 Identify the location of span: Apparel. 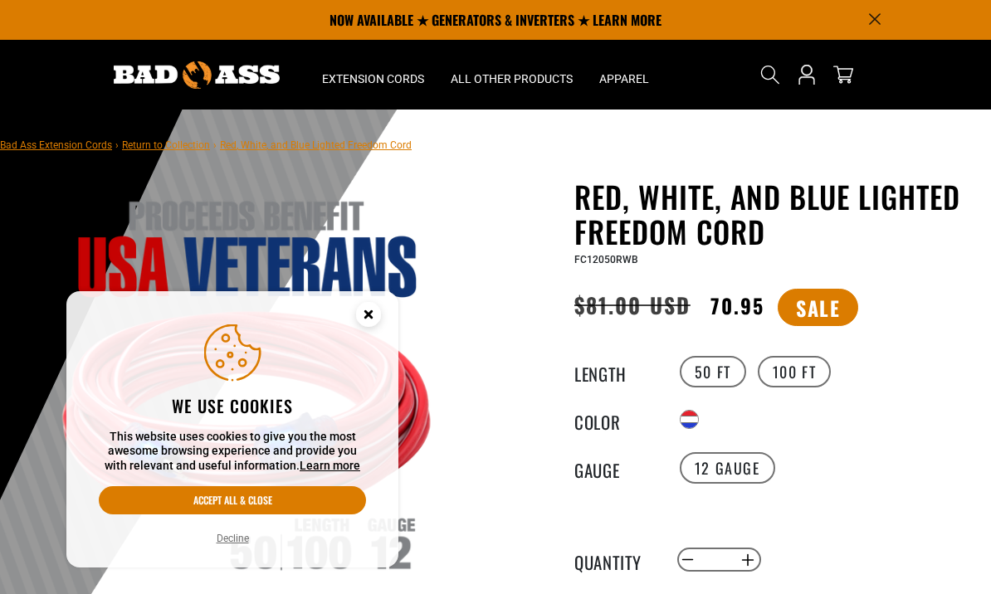
(624, 79).